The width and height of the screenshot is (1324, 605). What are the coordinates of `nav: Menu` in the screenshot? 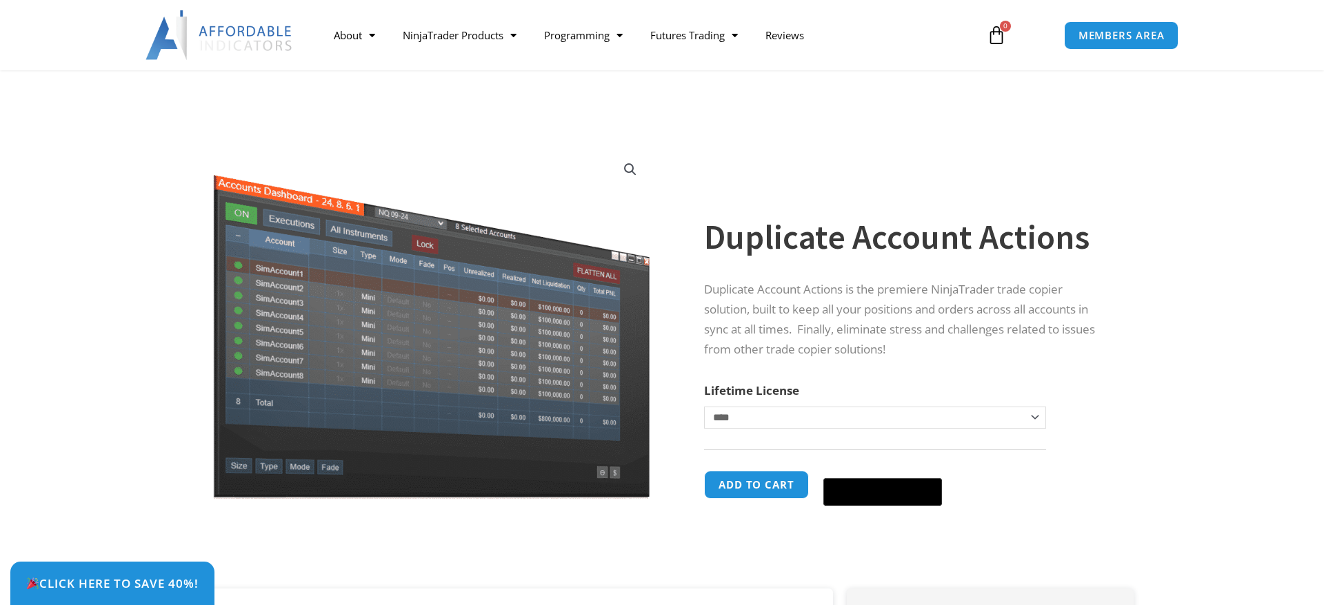 It's located at (645, 35).